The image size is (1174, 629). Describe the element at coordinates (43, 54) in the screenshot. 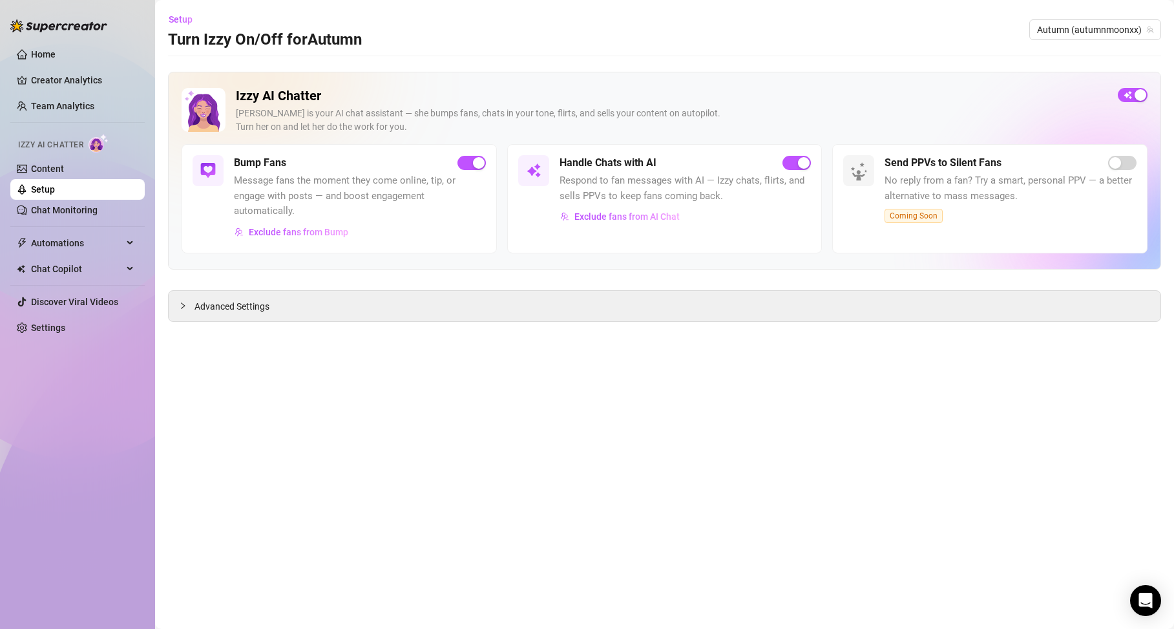

I see `a: Home` at that location.